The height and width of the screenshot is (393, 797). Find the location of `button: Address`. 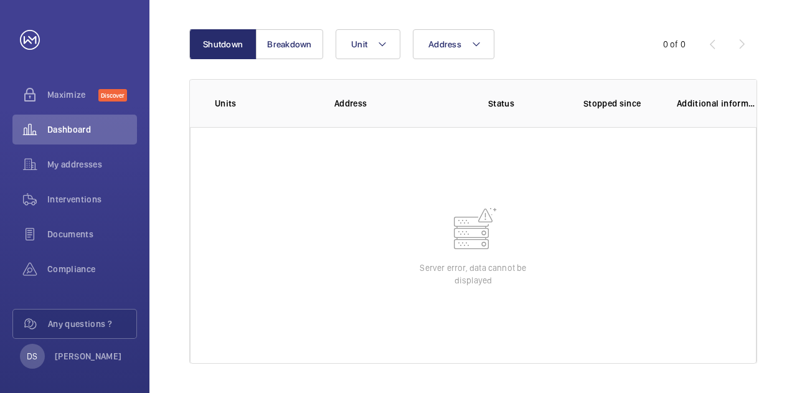

button: Address is located at coordinates (453, 44).